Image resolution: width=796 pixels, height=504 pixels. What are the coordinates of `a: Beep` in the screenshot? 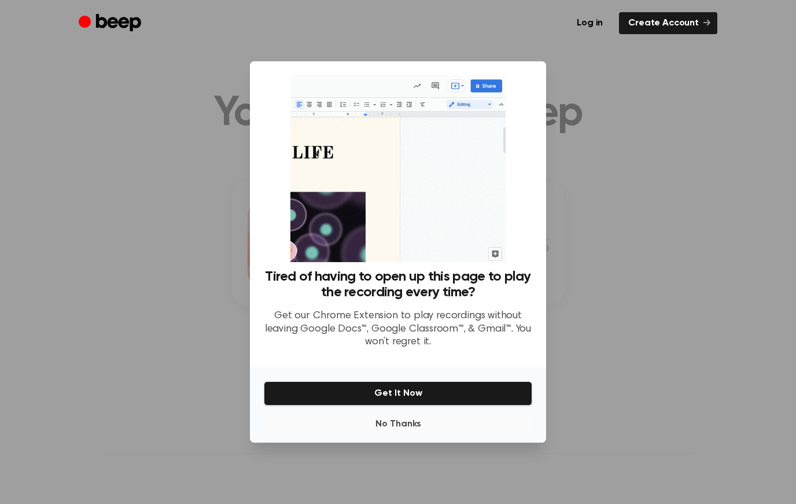 It's located at (111, 23).